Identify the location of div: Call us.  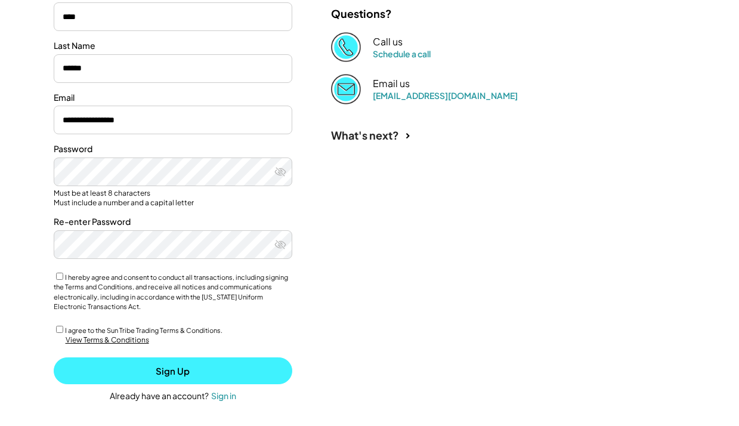
(388, 42).